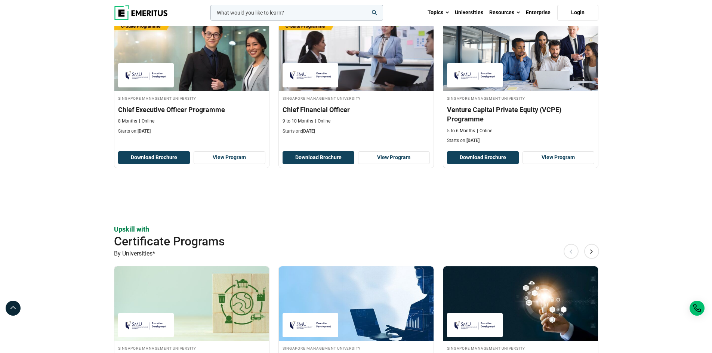  Describe the element at coordinates (521, 304) in the screenshot. I see `img: Product Management Programme | Online Product Design and Innovation Course` at that location.